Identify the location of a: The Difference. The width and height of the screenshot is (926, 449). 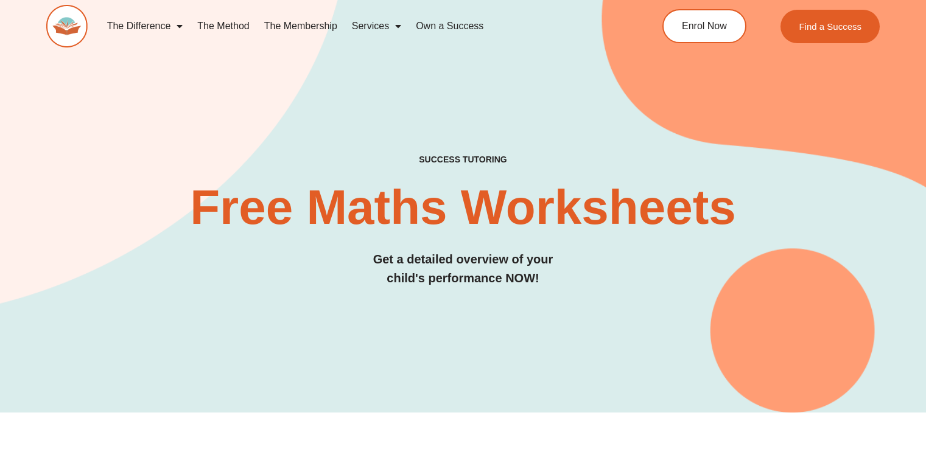
(145, 26).